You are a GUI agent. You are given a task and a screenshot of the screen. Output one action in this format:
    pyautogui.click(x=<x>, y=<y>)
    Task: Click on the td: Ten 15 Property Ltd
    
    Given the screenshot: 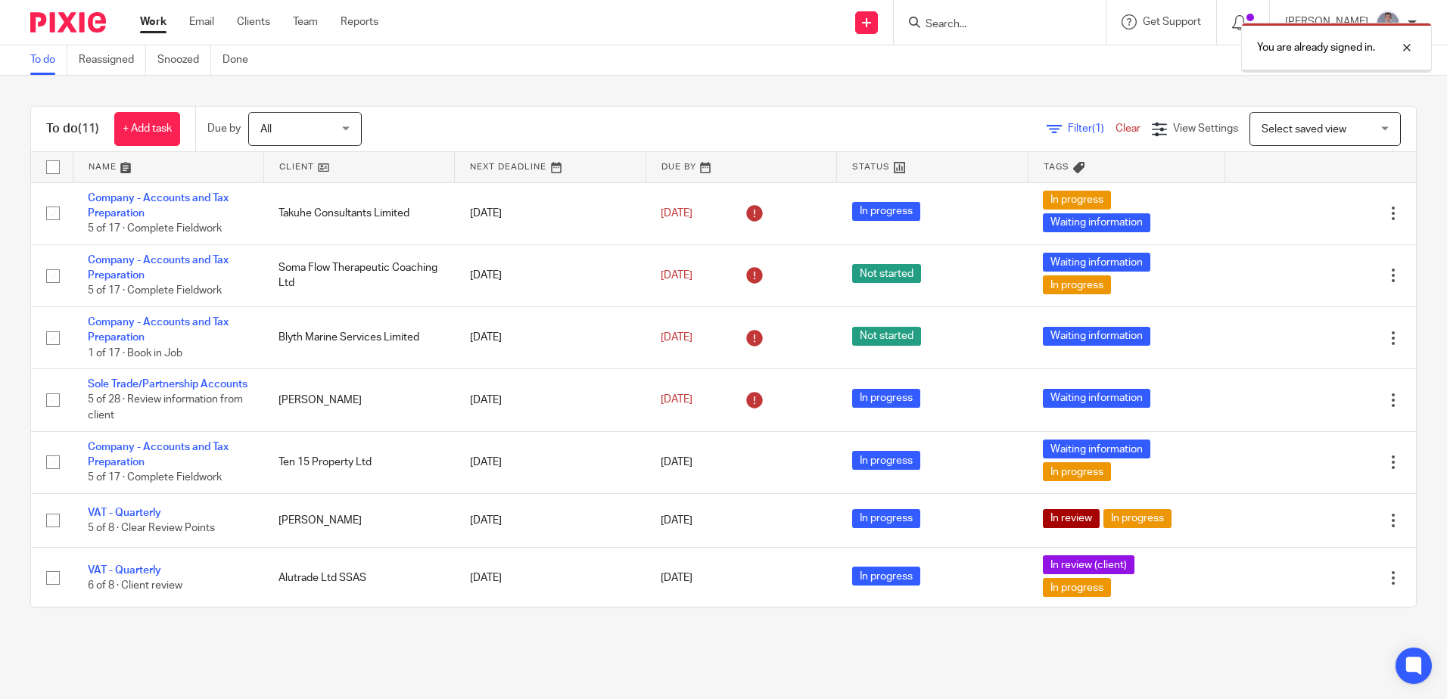 What is the action you would take?
    pyautogui.click(x=359, y=463)
    